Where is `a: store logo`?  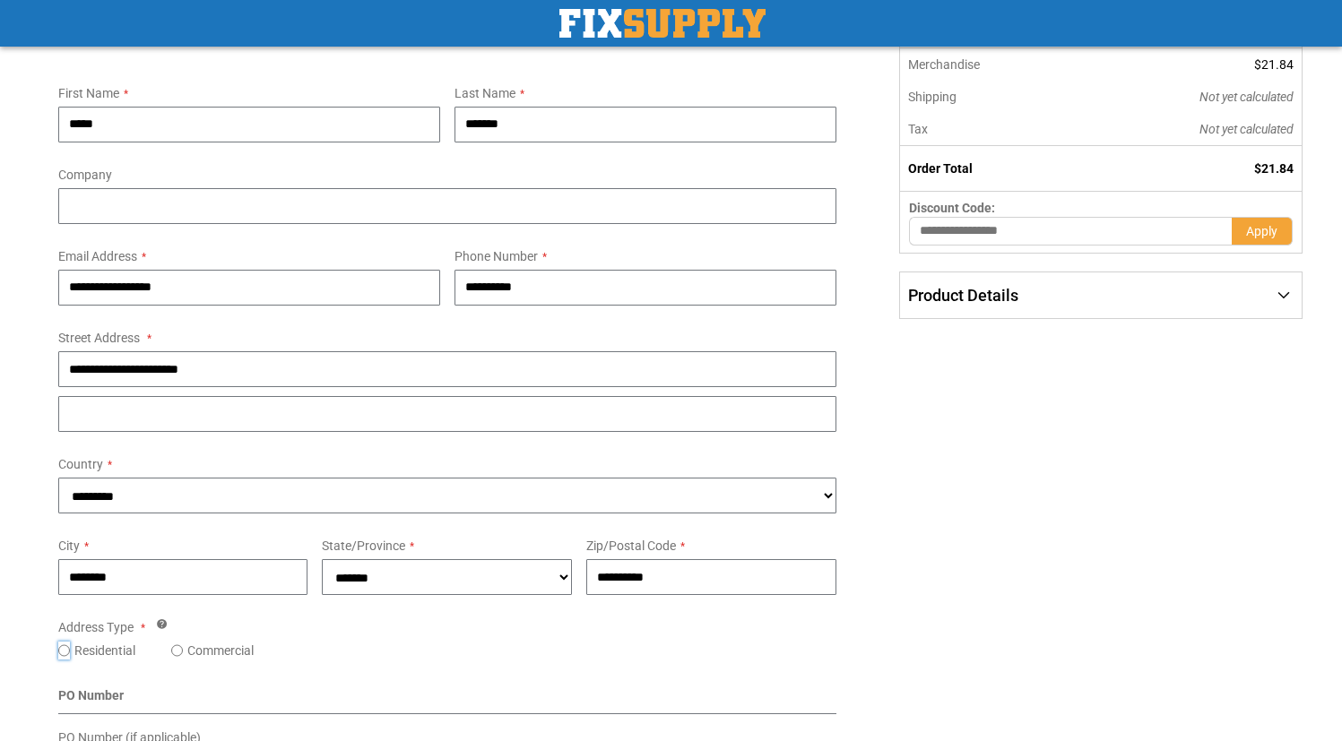
a: store logo is located at coordinates (662, 23).